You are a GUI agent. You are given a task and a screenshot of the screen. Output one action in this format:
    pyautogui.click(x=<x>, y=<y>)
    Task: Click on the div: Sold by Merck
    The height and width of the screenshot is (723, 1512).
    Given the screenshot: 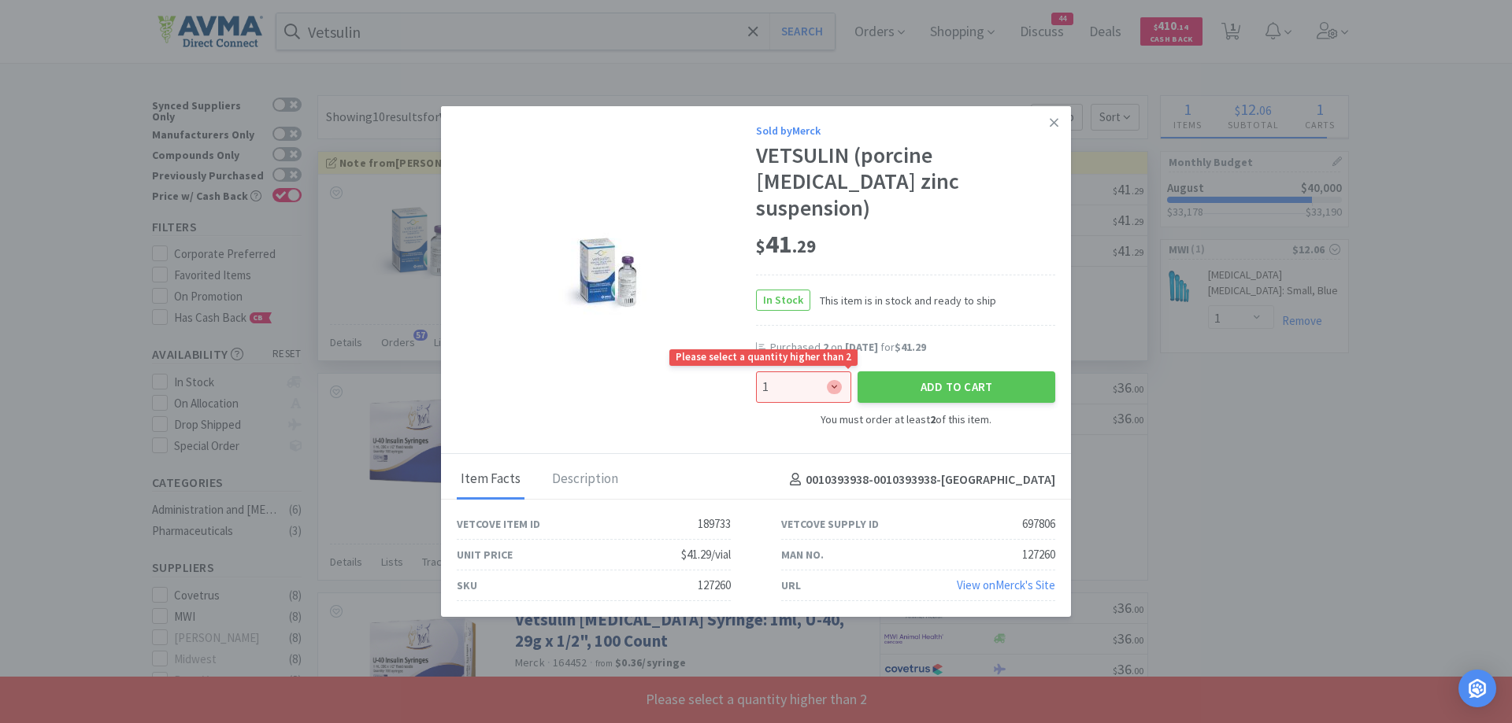 What is the action you would take?
    pyautogui.click(x=905, y=131)
    